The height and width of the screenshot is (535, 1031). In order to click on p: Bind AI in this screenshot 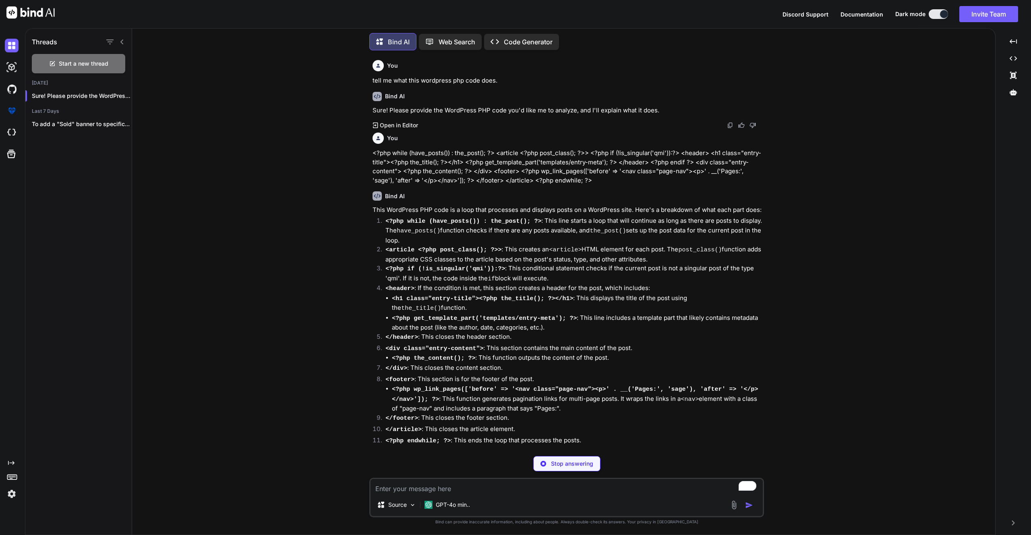, I will do `click(399, 42)`.